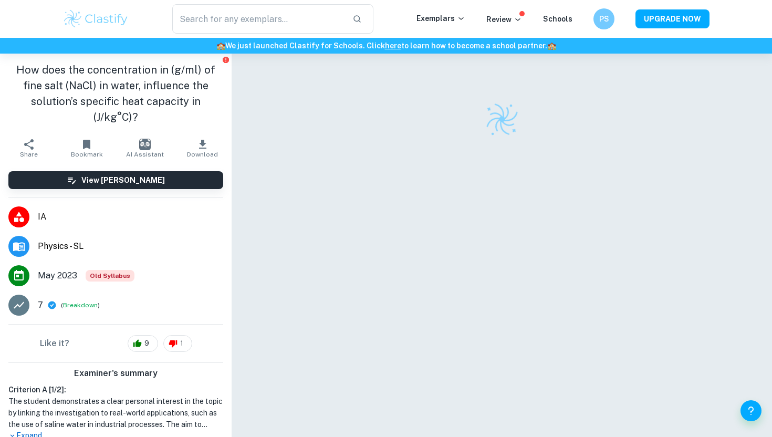 This screenshot has width=772, height=437. Describe the element at coordinates (80, 305) in the screenshot. I see `button: Breakdown` at that location.